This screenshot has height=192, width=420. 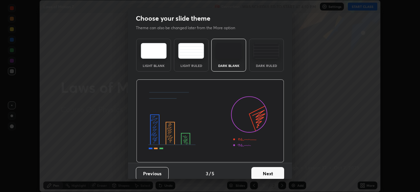 I want to click on img: darkThemeBanner.d06ce4a2.svg, so click(x=210, y=121).